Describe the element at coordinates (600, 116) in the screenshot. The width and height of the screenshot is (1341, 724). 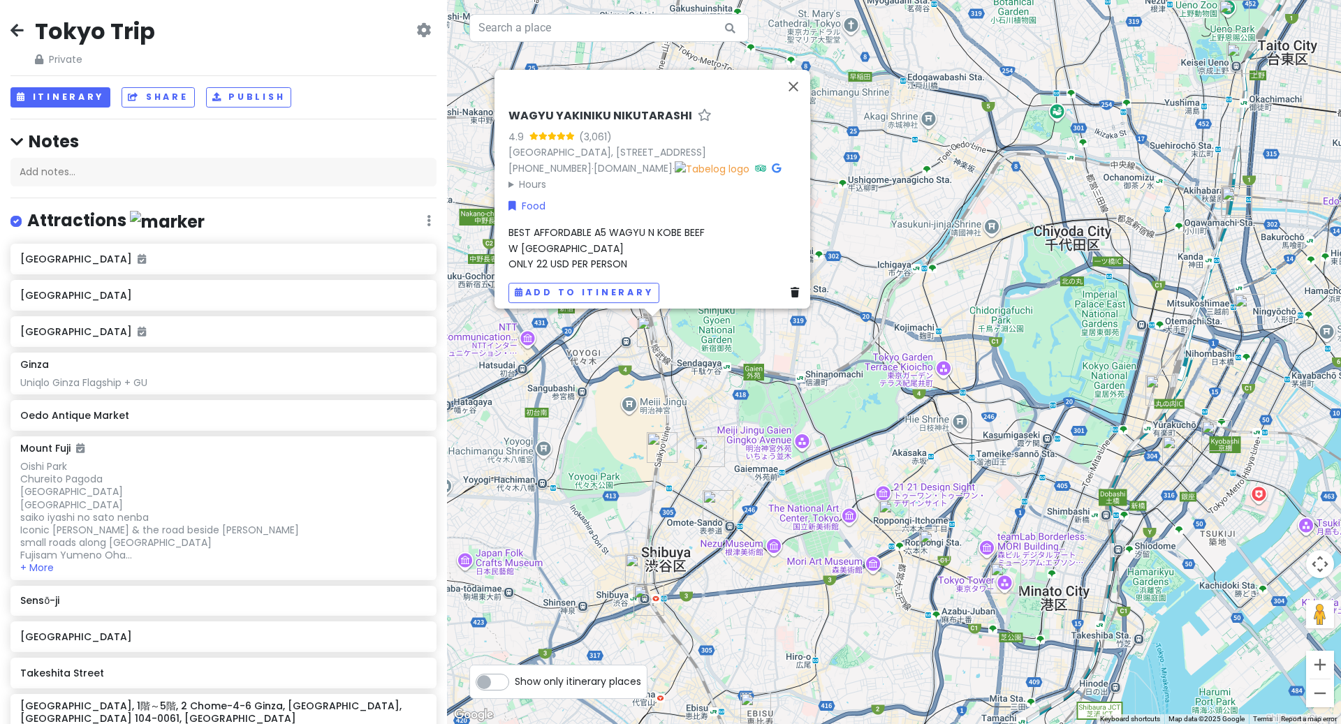
I see `h6: WAGYU YAKINIKU NIKUTARASHI` at that location.